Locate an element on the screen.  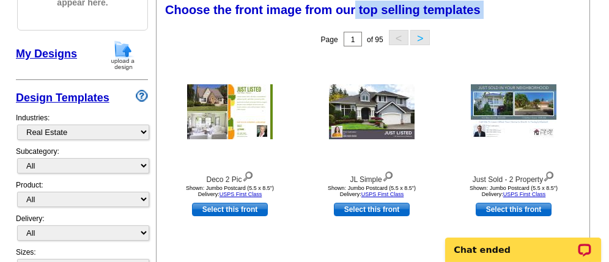
p: Chat ended is located at coordinates (78, 26).